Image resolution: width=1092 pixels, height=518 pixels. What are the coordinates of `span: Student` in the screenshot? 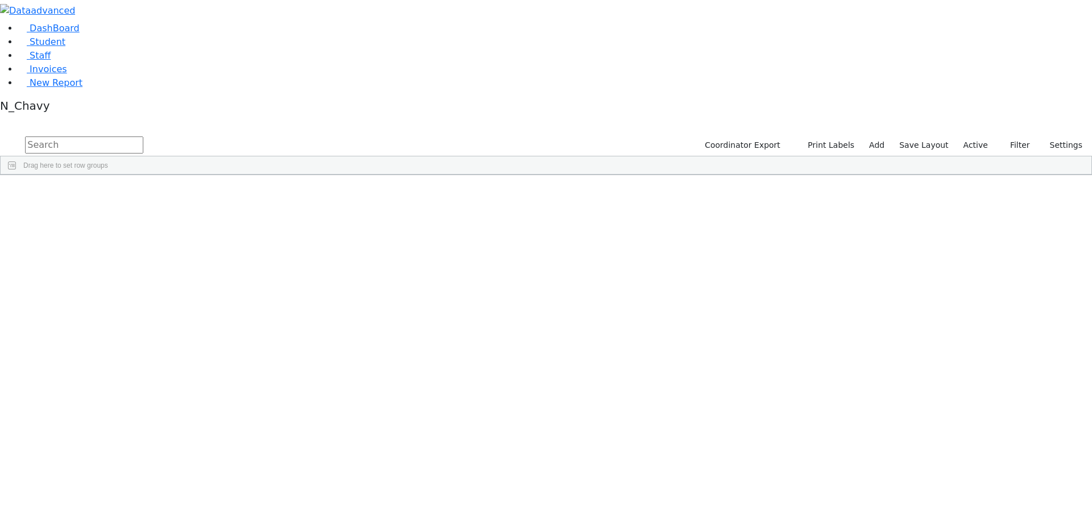 It's located at (47, 42).